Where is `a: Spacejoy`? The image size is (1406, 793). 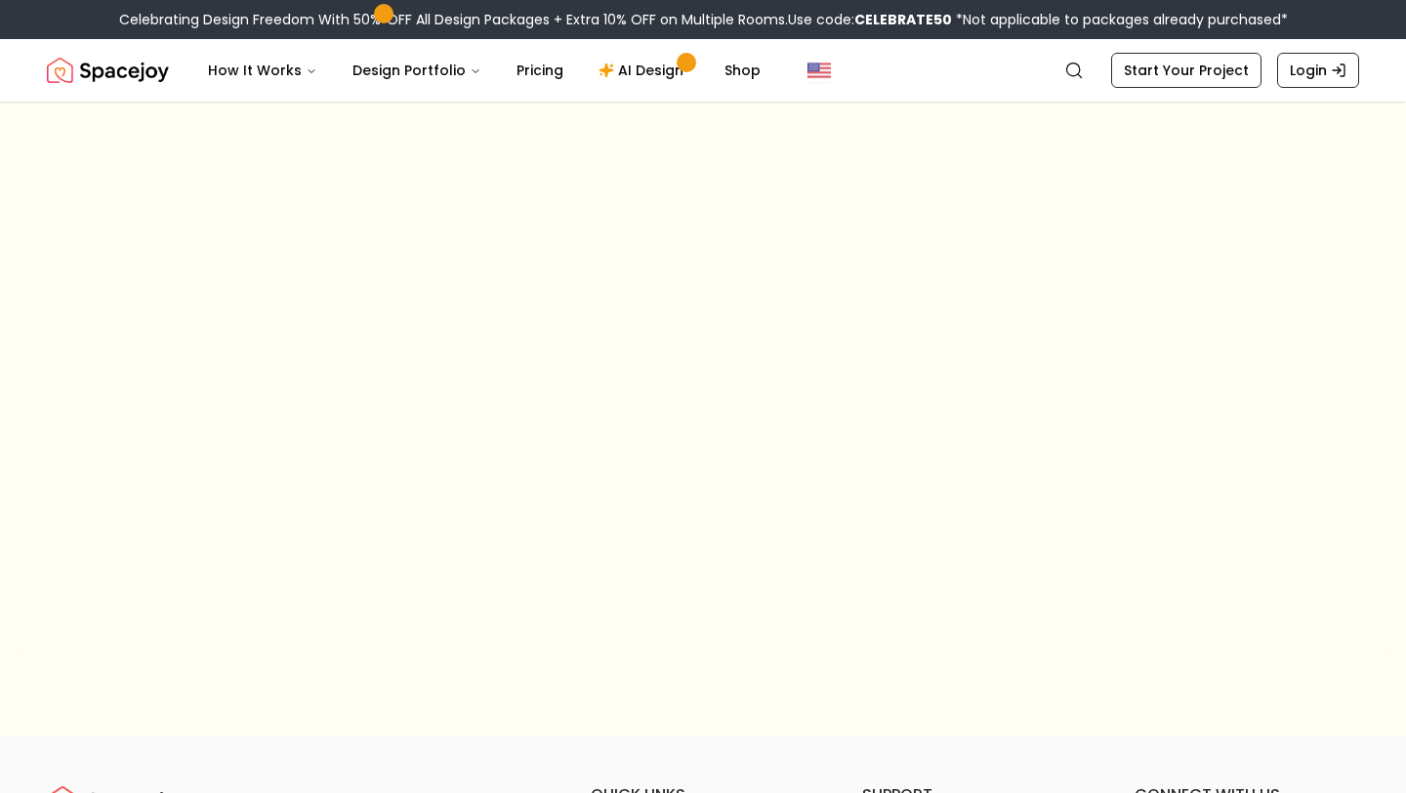
a: Spacejoy is located at coordinates (107, 70).